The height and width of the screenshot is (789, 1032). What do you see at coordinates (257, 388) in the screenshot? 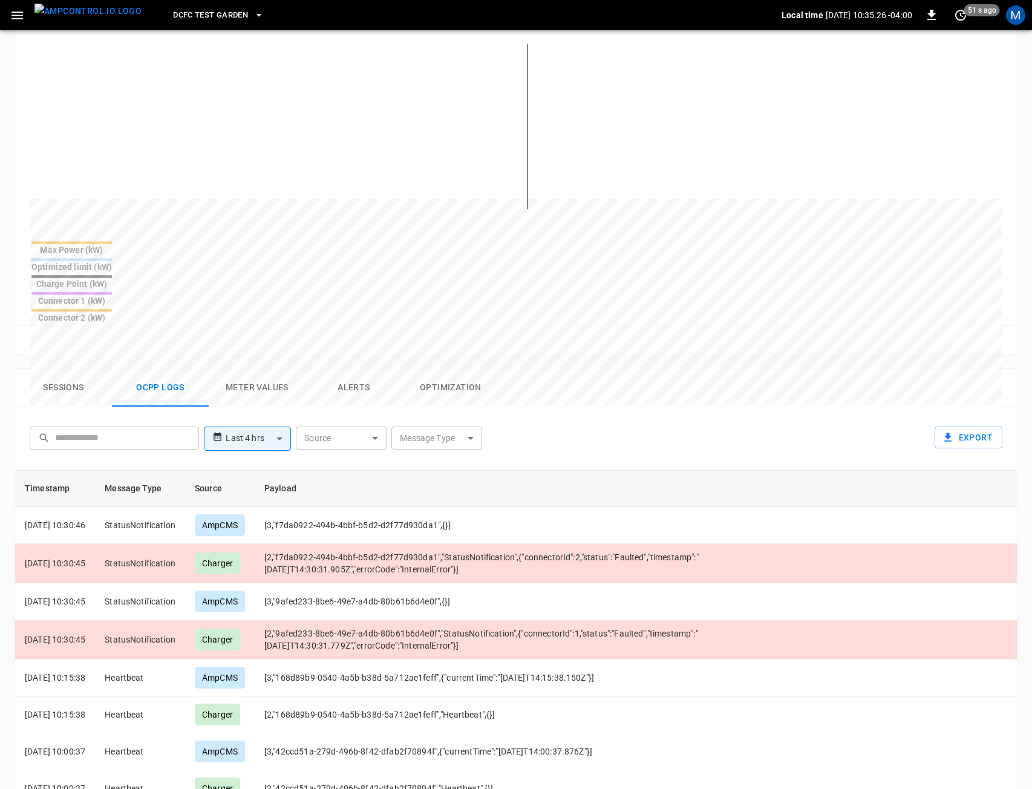
I see `button: Meter Values` at bounding box center [257, 388].